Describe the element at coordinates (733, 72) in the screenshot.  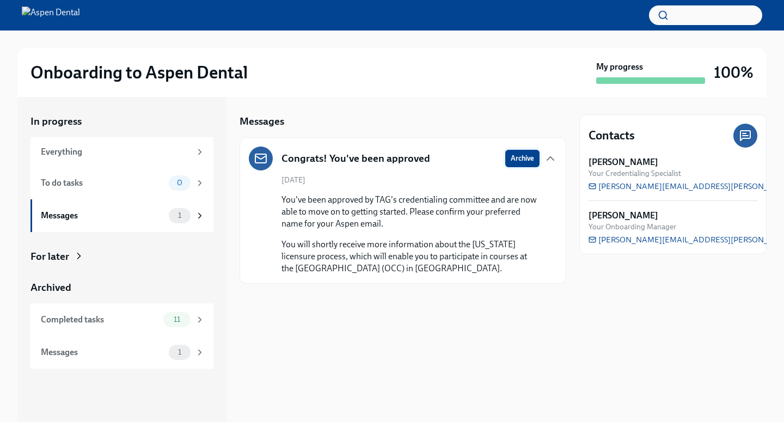
I see `h3: 100%` at that location.